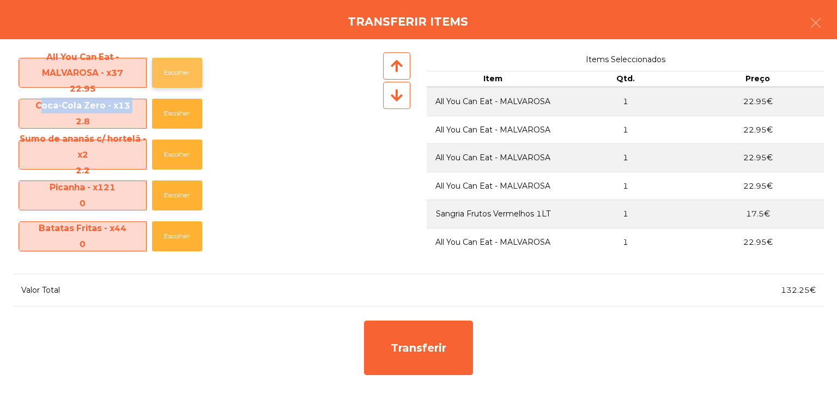 This screenshot has height=398, width=837. Describe the element at coordinates (82, 155) in the screenshot. I see `span: Sumo de ananás c/ hortelã - x2` at that location.